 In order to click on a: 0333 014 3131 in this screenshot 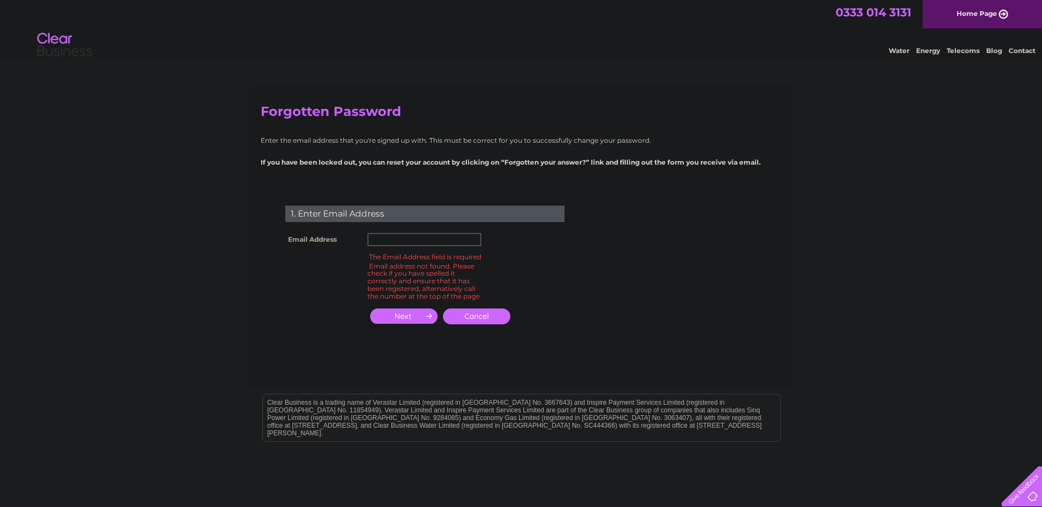, I will do `click(873, 12)`.